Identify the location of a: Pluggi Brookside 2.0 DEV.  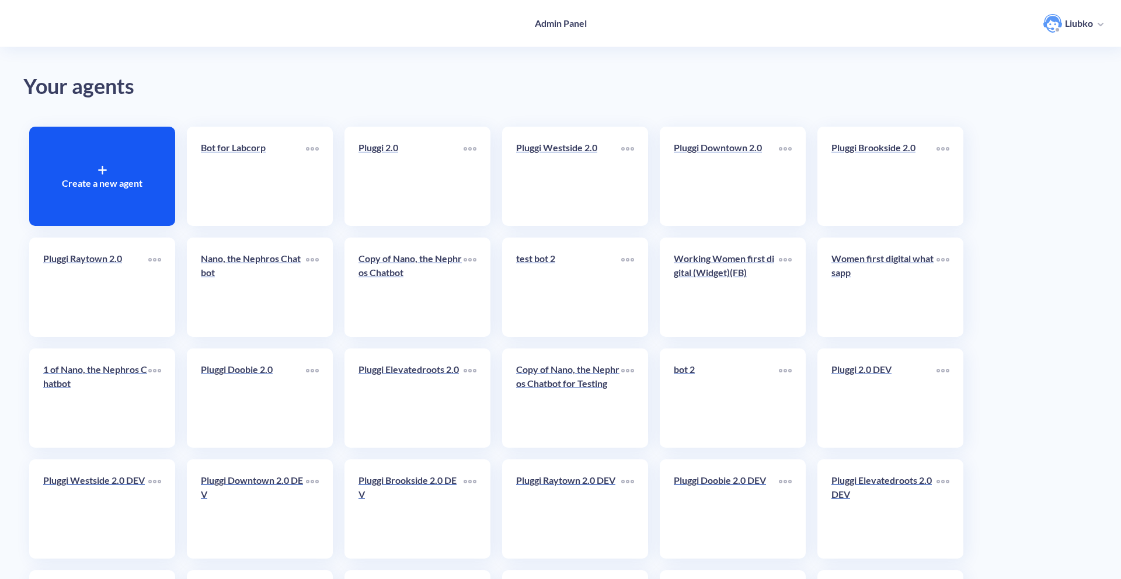
(411, 509).